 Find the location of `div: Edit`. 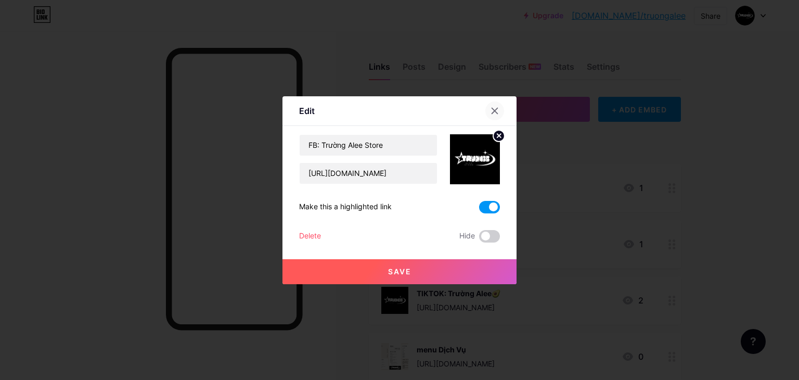

div: Edit is located at coordinates (307, 111).